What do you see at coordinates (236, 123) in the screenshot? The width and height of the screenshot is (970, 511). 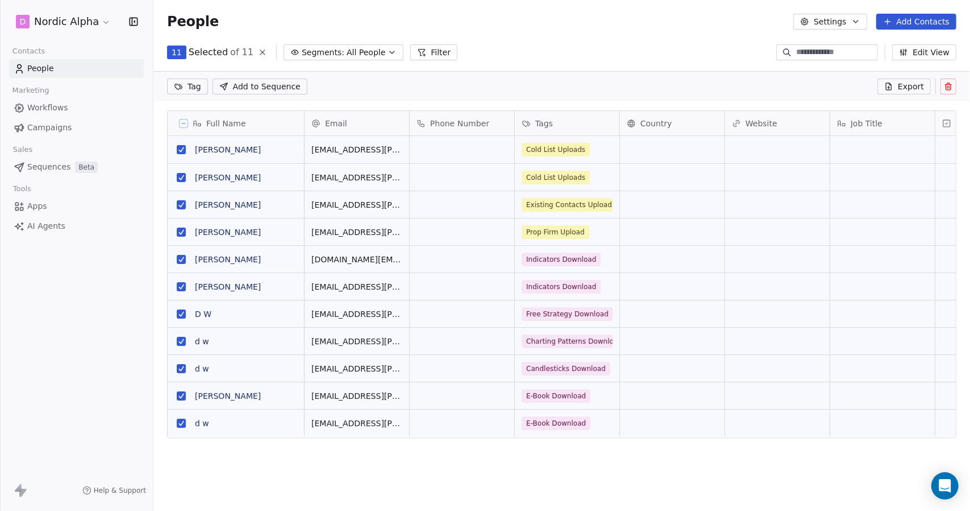 I see `div: Full Name` at bounding box center [236, 123].